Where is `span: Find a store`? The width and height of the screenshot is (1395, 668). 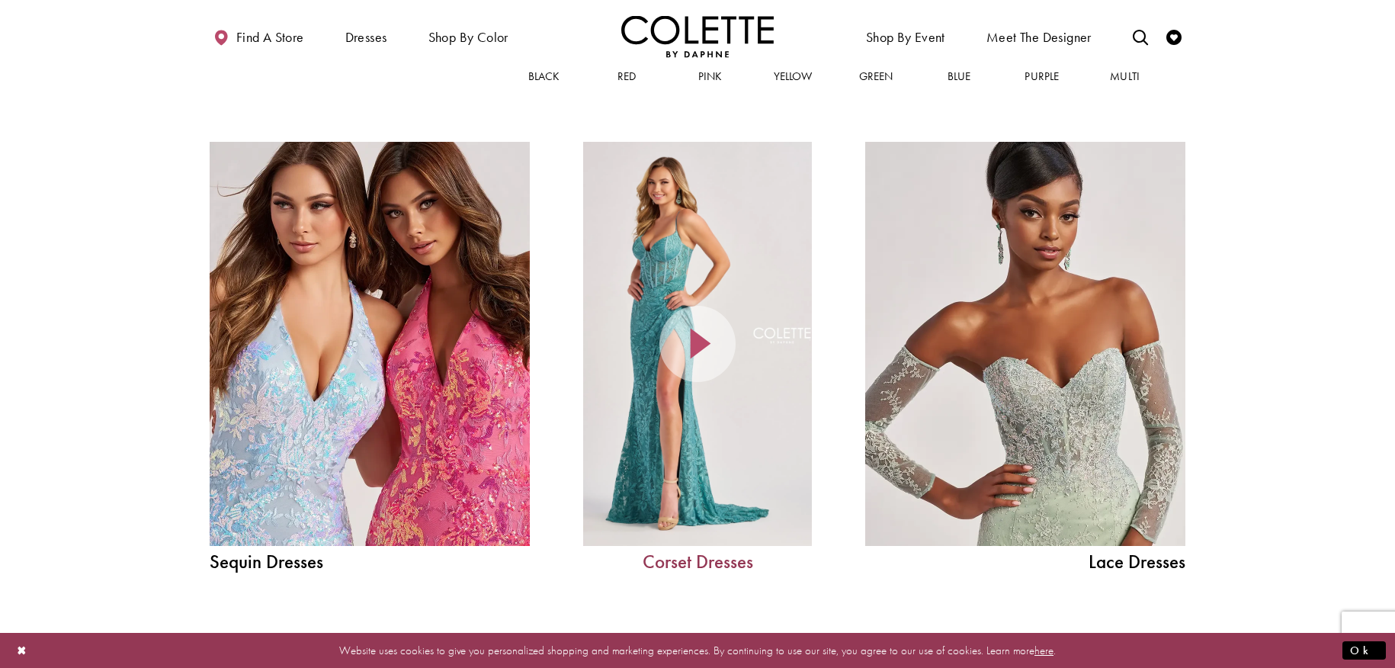
span: Find a store is located at coordinates (270, 37).